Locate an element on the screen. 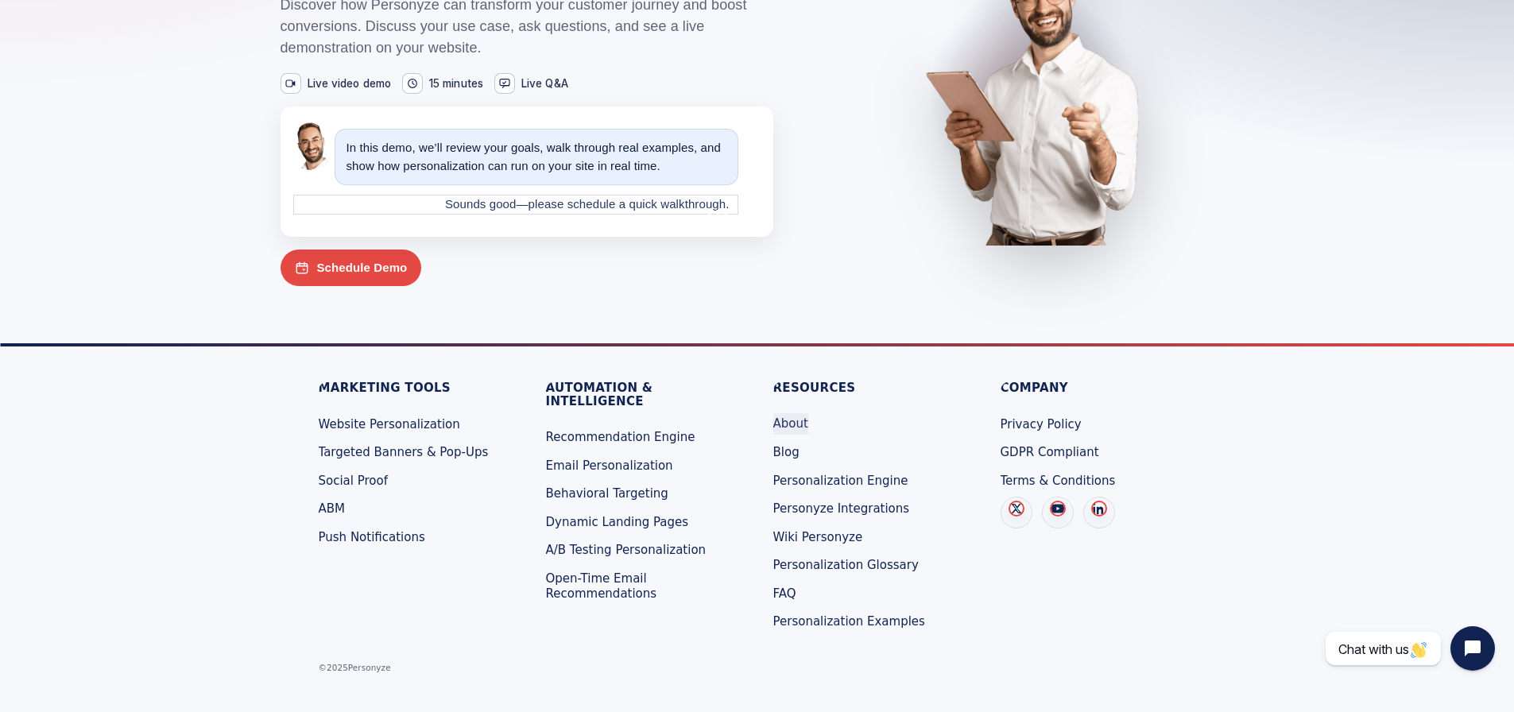  span: Personalization Engine is located at coordinates (841, 481).